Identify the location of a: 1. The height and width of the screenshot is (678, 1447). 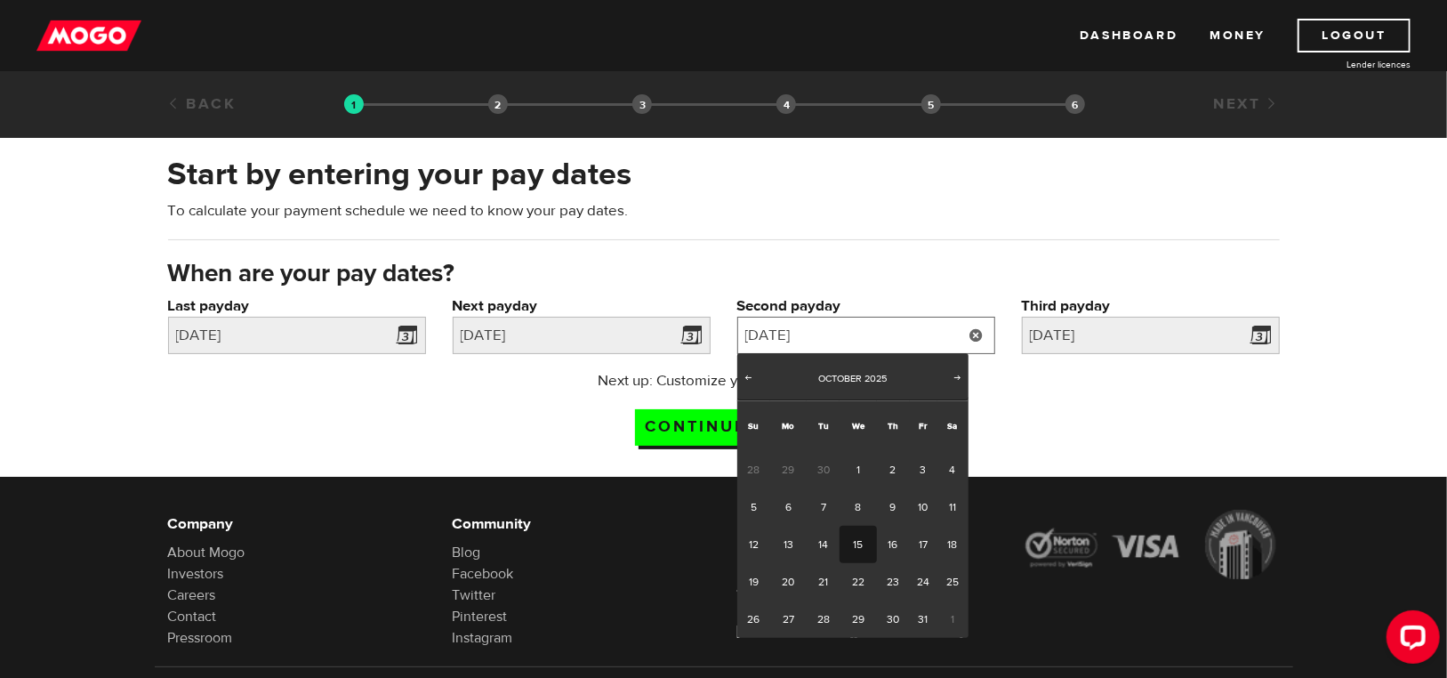
(858, 470).